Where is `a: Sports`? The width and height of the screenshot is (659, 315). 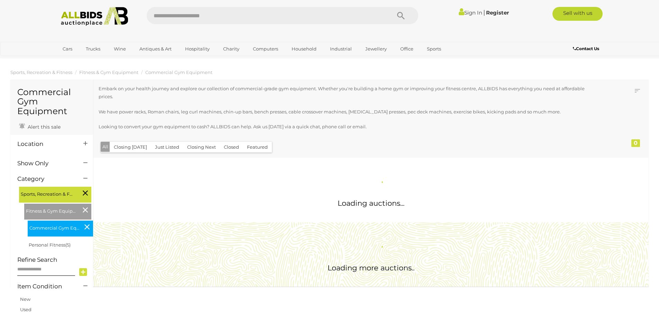 a: Sports is located at coordinates (434, 49).